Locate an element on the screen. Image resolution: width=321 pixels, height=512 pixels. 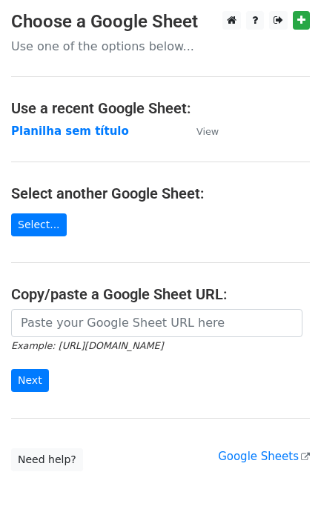
h3: Choose a Google Sheet is located at coordinates (160, 21).